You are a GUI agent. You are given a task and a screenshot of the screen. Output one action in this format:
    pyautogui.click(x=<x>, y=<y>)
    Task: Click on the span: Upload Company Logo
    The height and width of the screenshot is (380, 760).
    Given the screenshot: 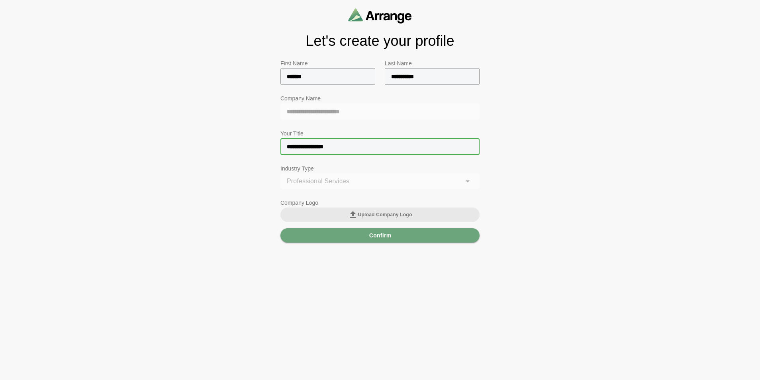 What is the action you would take?
    pyautogui.click(x=380, y=215)
    